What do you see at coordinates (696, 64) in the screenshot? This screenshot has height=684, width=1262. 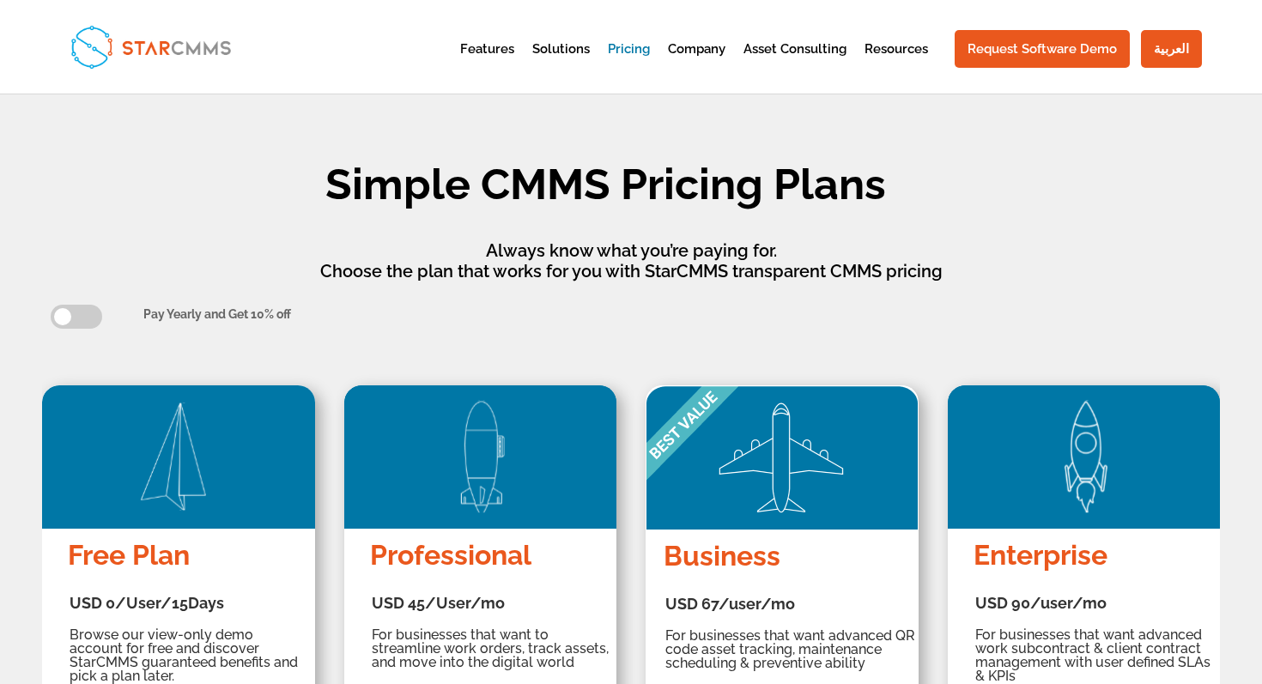 I see `a: Company` at bounding box center [696, 64].